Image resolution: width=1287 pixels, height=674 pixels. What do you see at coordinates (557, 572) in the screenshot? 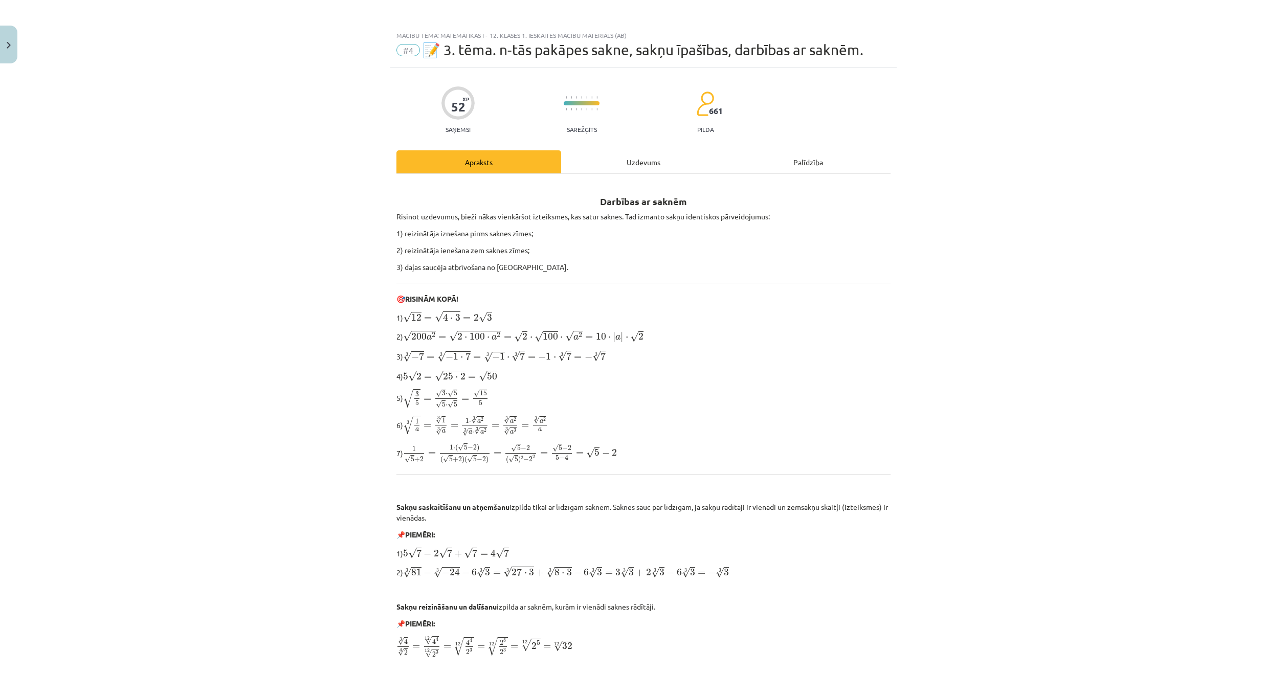
I see `span: 8` at bounding box center [557, 572].